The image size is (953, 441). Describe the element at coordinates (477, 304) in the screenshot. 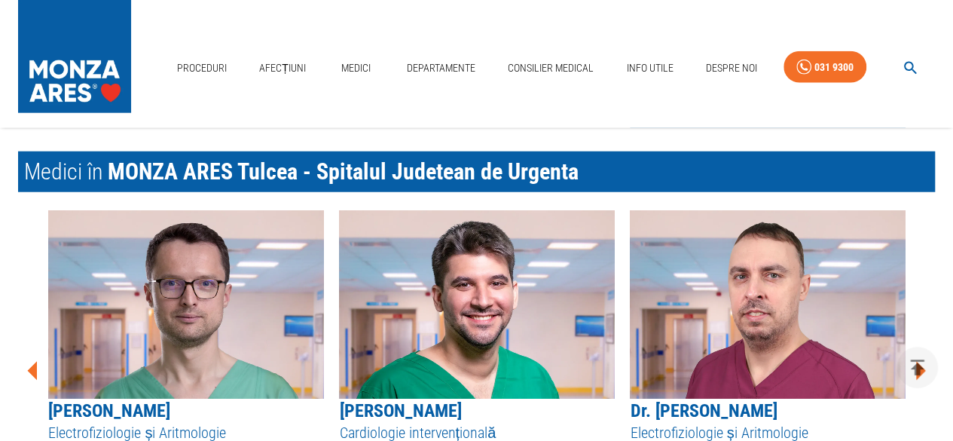

I see `img: Dr. Adnan Mustafa` at that location.